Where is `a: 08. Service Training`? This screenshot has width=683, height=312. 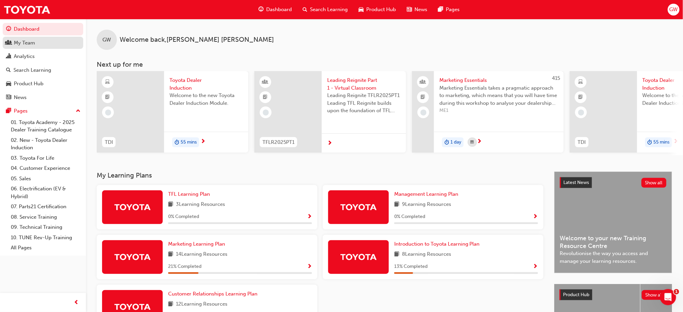
a: 08. Service Training is located at coordinates (45, 217).